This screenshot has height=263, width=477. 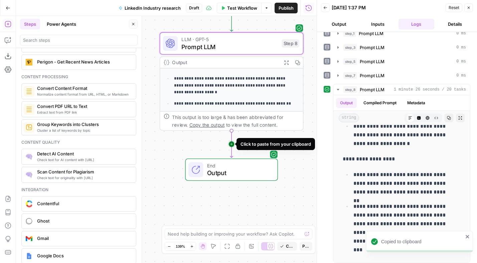 What do you see at coordinates (194, 8) in the screenshot?
I see `span: Draft` at bounding box center [194, 8].